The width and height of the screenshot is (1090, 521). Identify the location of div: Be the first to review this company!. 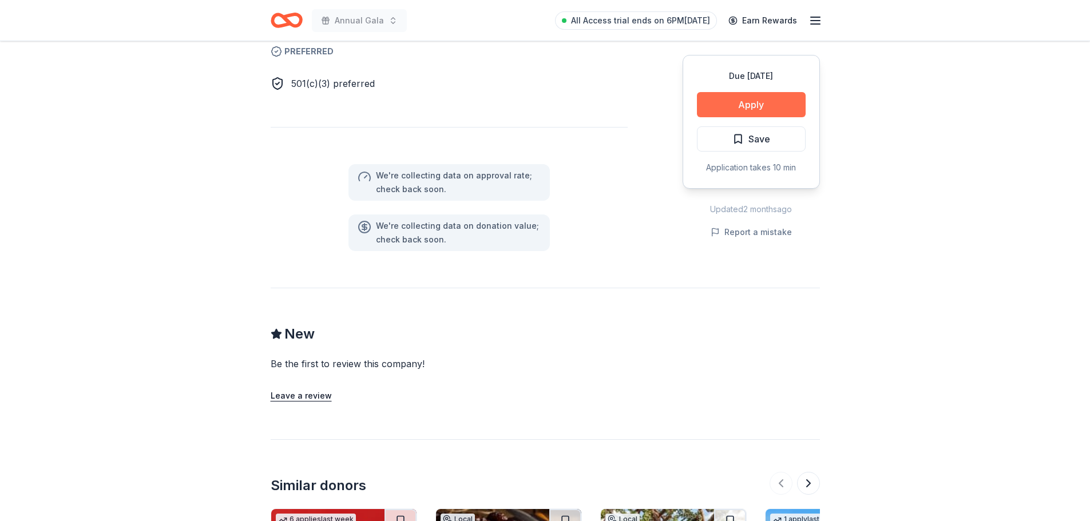
(417, 364).